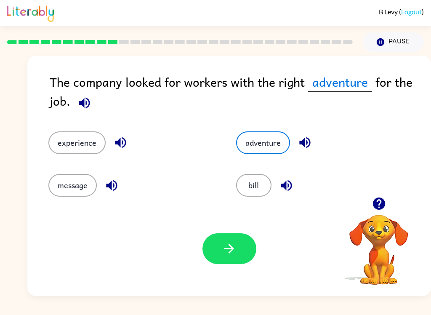 This screenshot has height=315, width=431. Describe the element at coordinates (254, 185) in the screenshot. I see `button: bill` at that location.